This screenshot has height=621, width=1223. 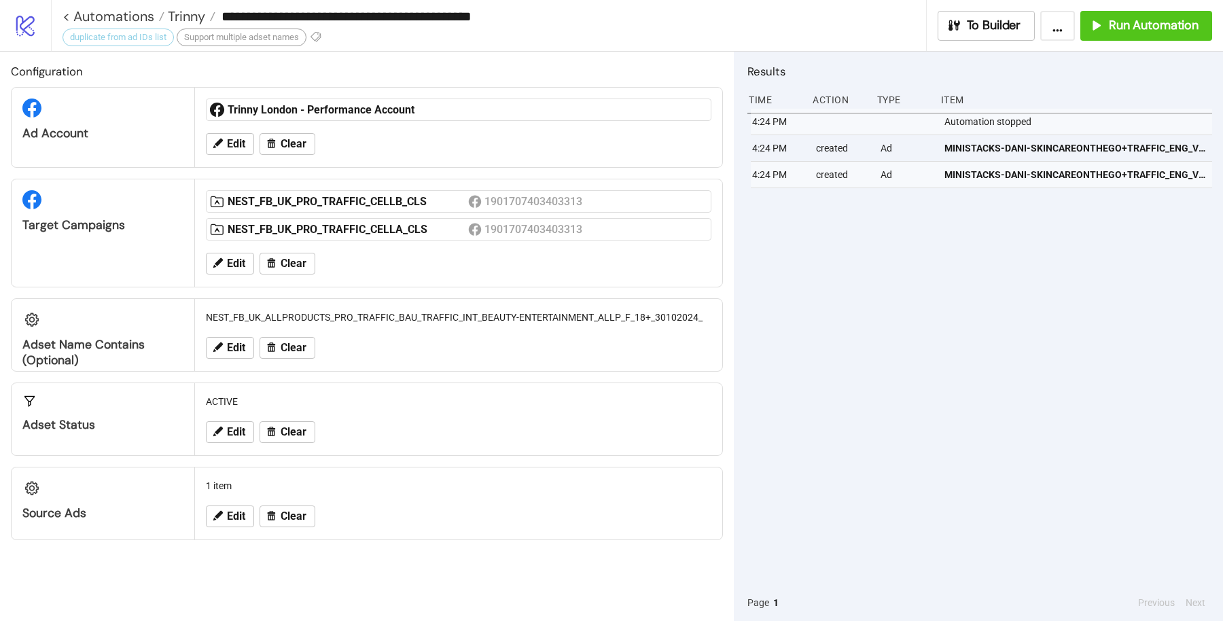 I want to click on div: ACTIVE, so click(x=459, y=402).